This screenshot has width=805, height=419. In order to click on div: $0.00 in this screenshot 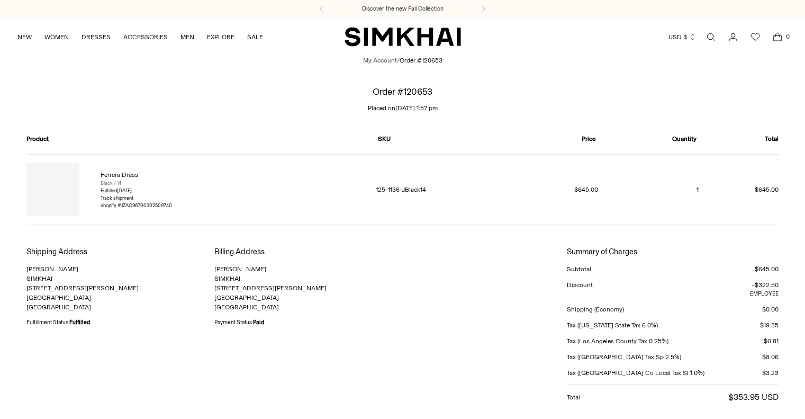, I will do `click(770, 309)`.